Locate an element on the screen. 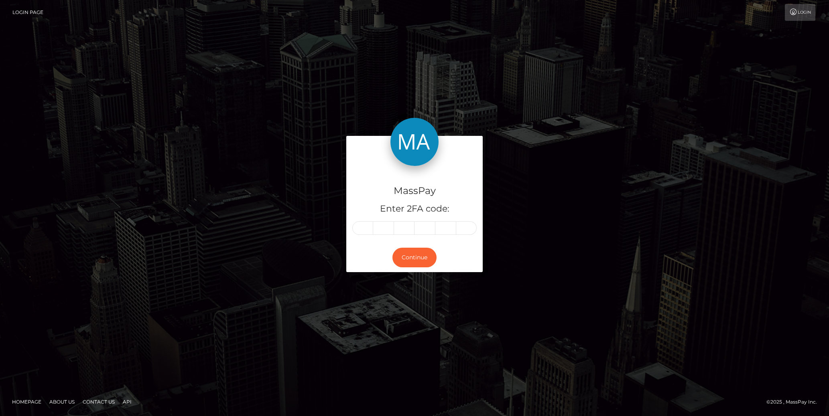 This screenshot has height=416, width=829. a: Login is located at coordinates (800, 12).